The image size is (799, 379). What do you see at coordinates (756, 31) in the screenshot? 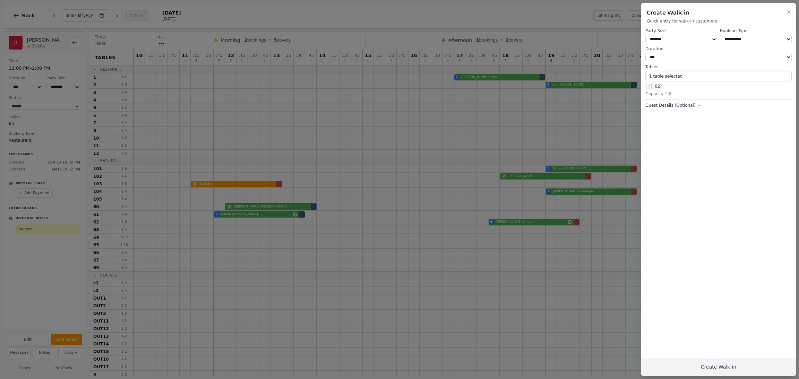
I see `label: Booking Type` at bounding box center [756, 31].